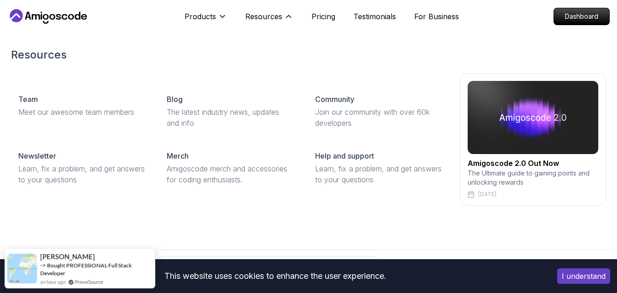 The image size is (617, 293). What do you see at coordinates (230, 174) in the screenshot?
I see `p: Amigoscode merch and accessories for coding enthusiasts.` at bounding box center [230, 174].